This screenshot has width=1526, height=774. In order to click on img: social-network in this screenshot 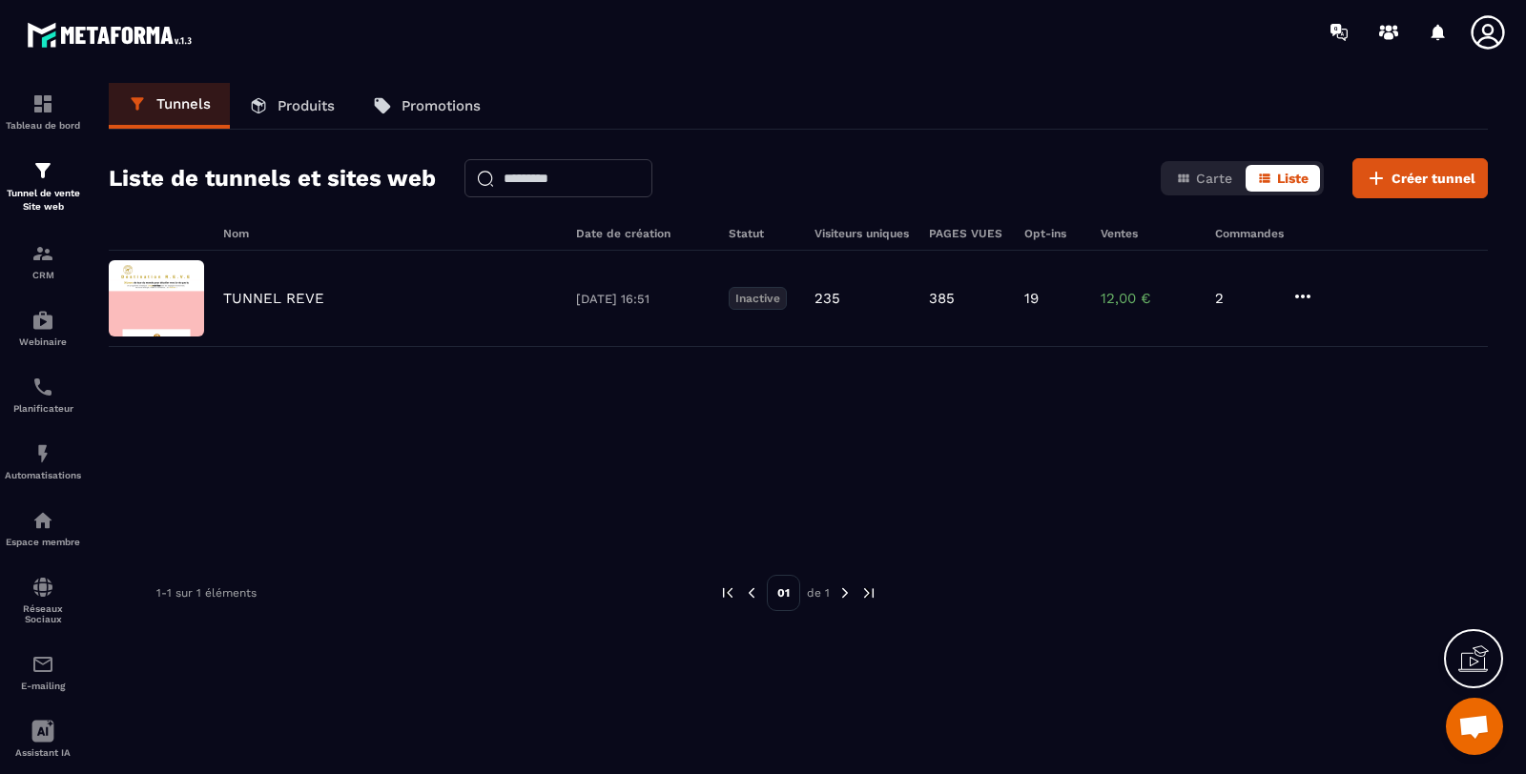, I will do `click(43, 588)`.